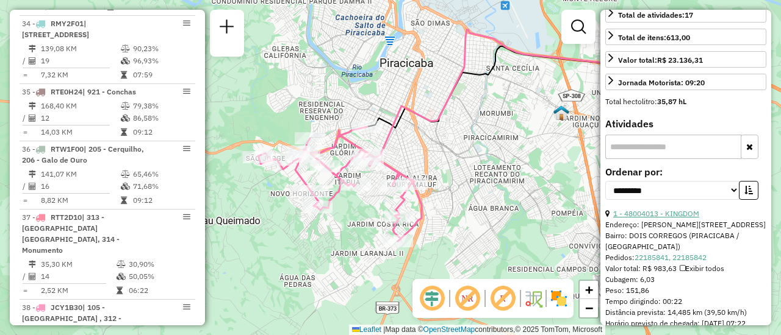  What do you see at coordinates (688, 15) in the screenshot?
I see `strong: 17` at bounding box center [688, 15].